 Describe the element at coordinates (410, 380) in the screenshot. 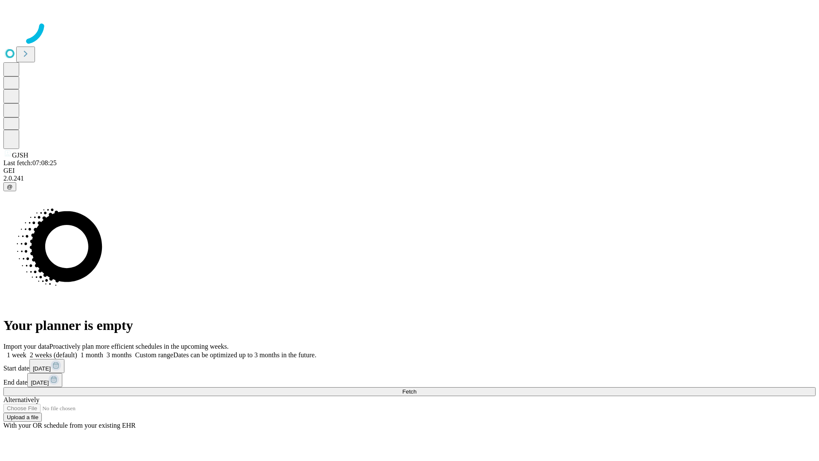

I see `div: End date` at that location.